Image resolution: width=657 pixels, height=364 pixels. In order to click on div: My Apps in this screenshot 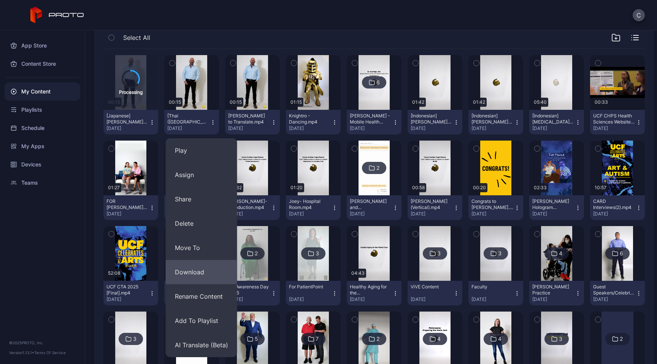, I will do `click(42, 146)`.